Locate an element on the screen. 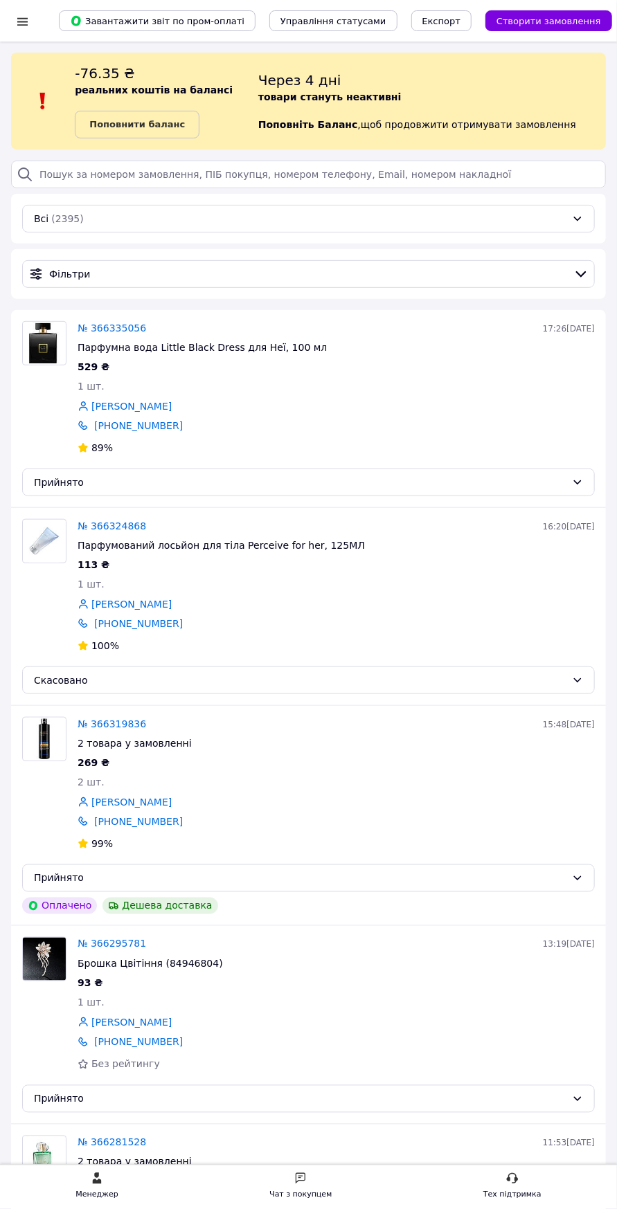 The width and height of the screenshot is (617, 1209). span: Завантажити звіт по пром-оплаті is located at coordinates (157, 21).